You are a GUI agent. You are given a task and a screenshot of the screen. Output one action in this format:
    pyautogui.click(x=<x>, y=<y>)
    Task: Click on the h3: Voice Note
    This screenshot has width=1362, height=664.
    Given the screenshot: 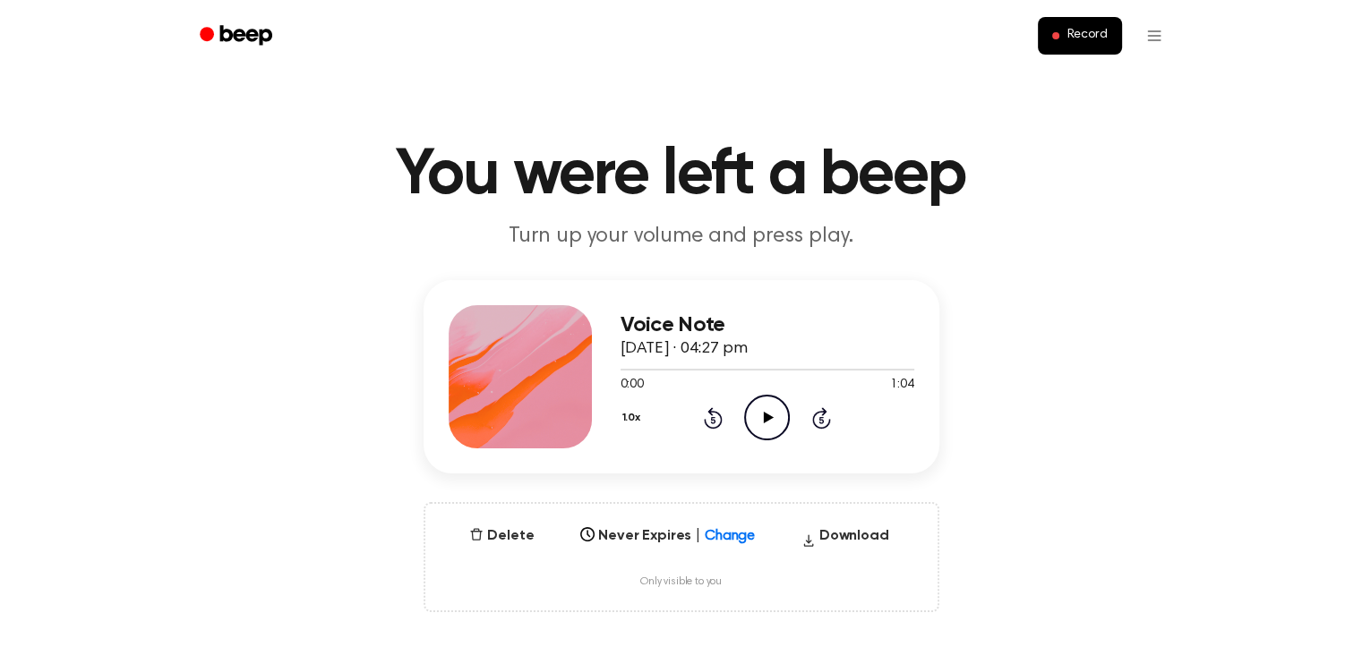 What is the action you would take?
    pyautogui.click(x=767, y=325)
    